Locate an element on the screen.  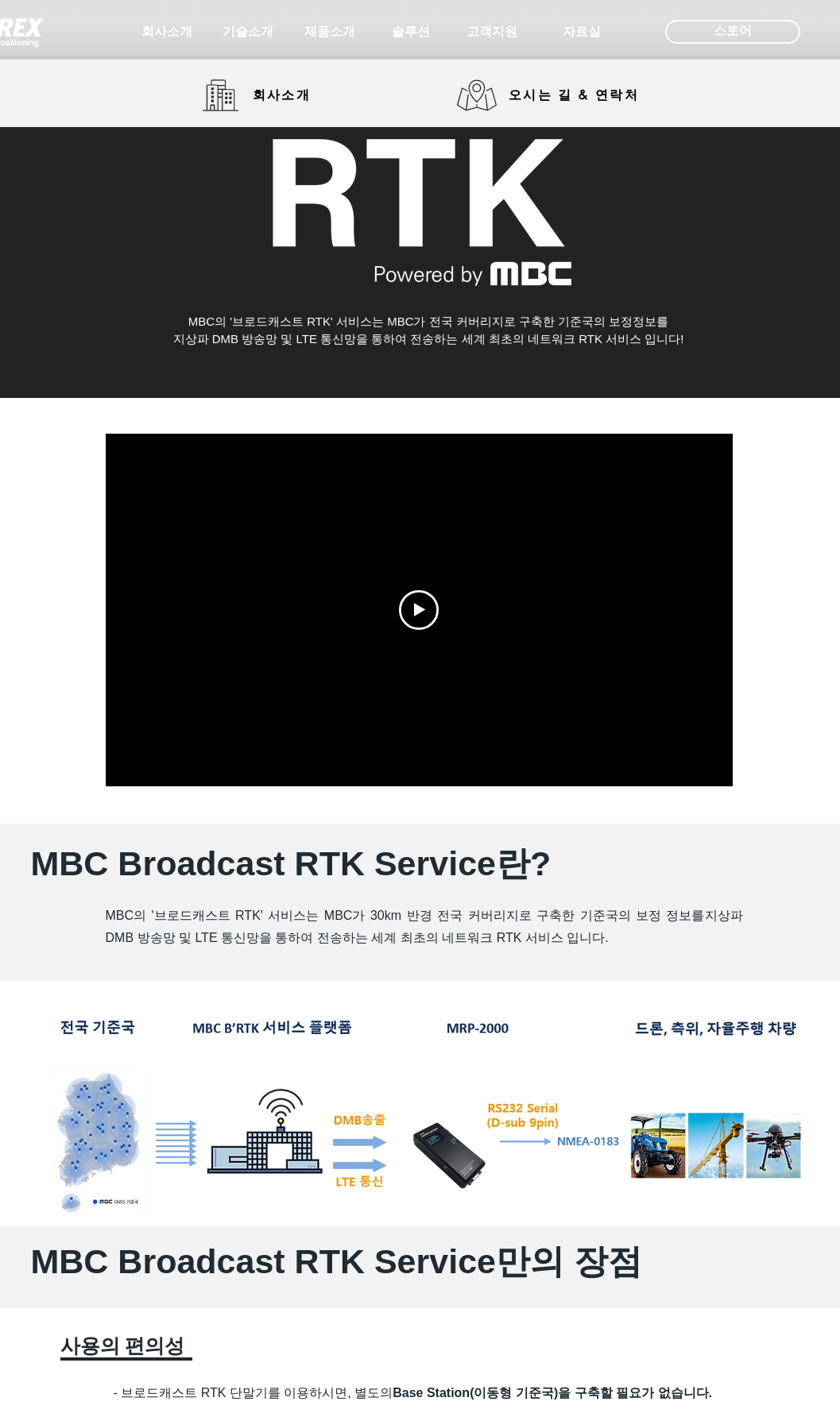
span: 오시는 길 & 연락처 is located at coordinates (573, 95).